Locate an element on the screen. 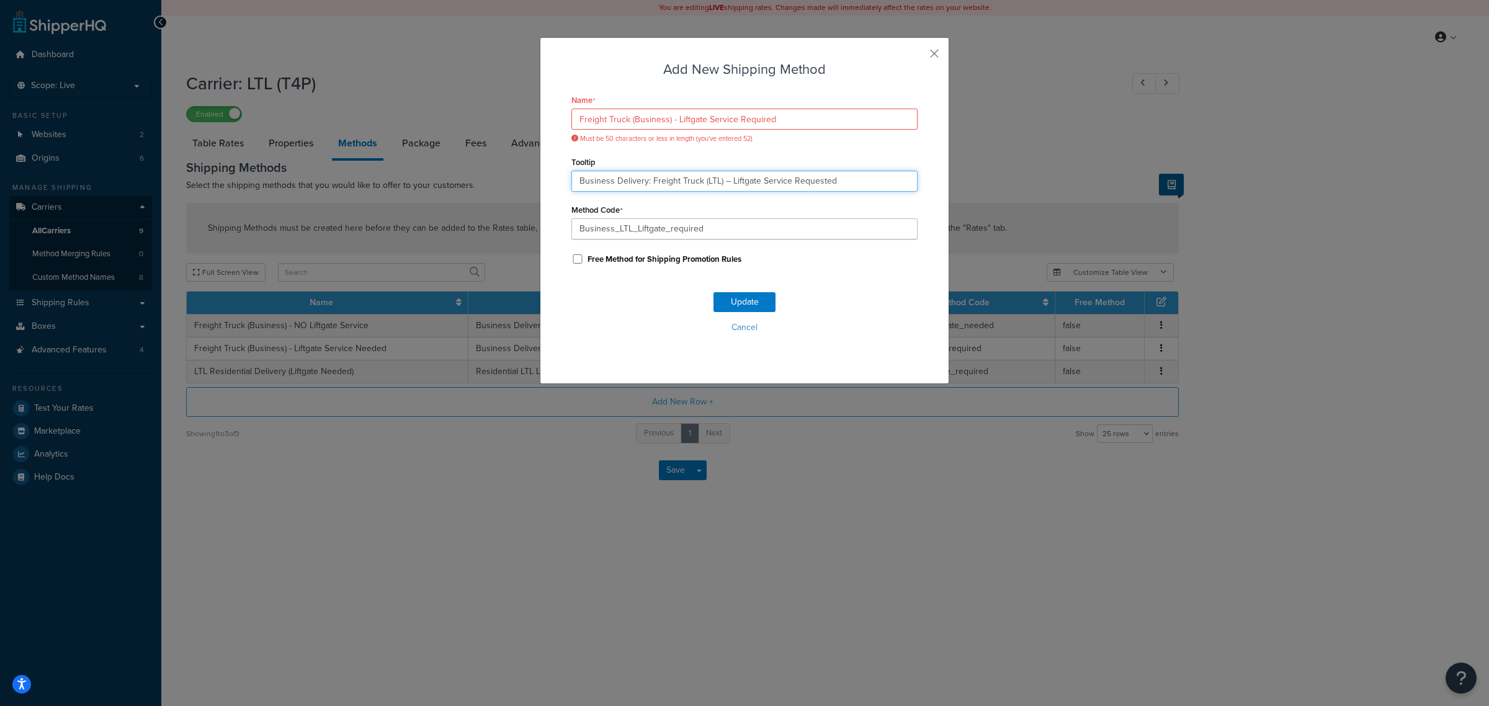 Image resolution: width=1489 pixels, height=706 pixels. label: Tooltip is located at coordinates (583, 162).